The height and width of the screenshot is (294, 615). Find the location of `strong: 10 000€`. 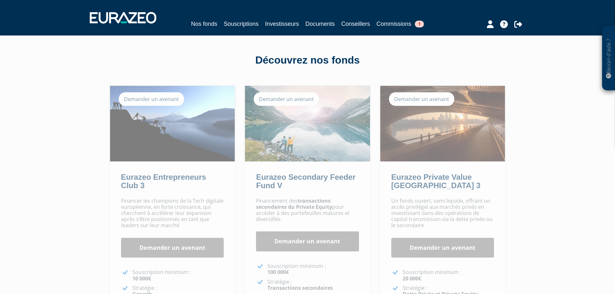

strong: 10 000€ is located at coordinates (142, 279).